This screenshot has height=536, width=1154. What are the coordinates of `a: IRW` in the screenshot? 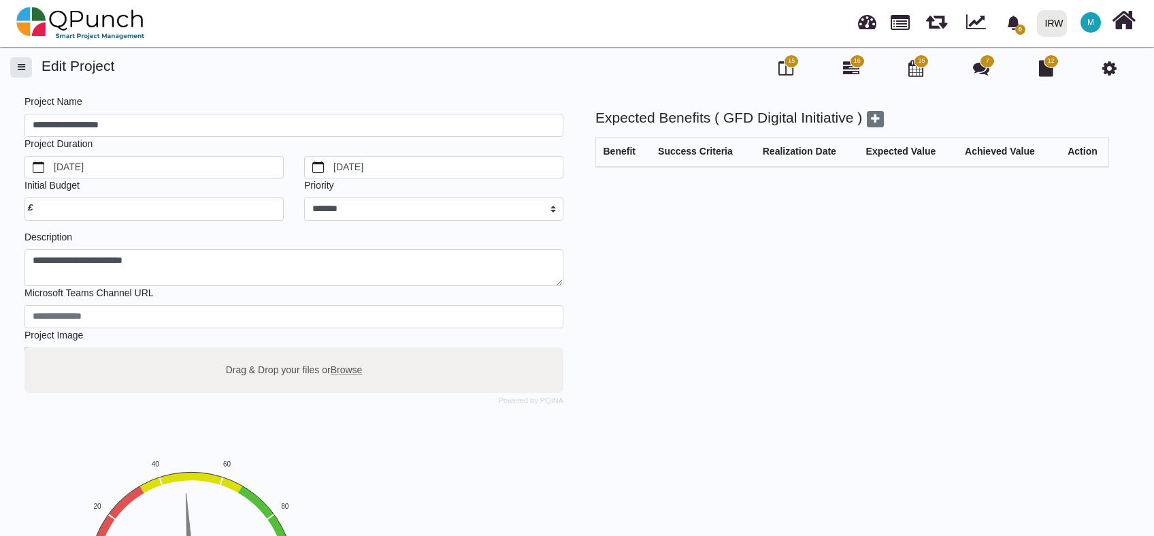 It's located at (1051, 23).